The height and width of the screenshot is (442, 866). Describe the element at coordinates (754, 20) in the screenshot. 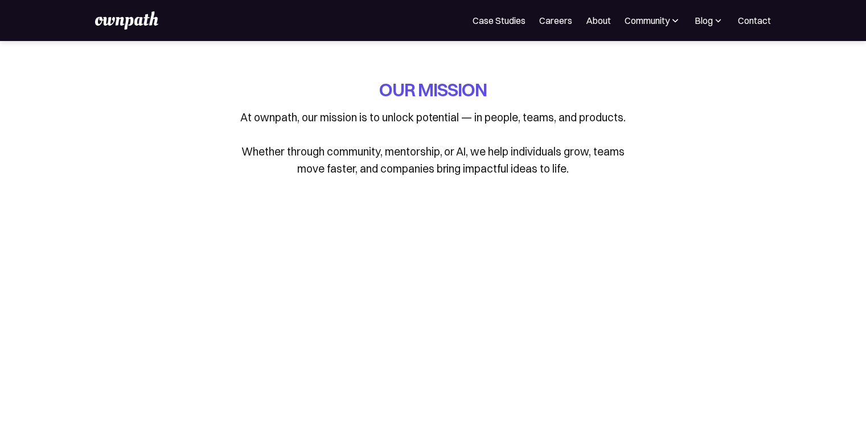

I see `a: Contact` at that location.